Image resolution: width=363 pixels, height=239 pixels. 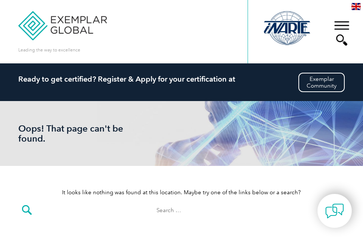 I want to click on input: Submit, so click(x=26, y=210).